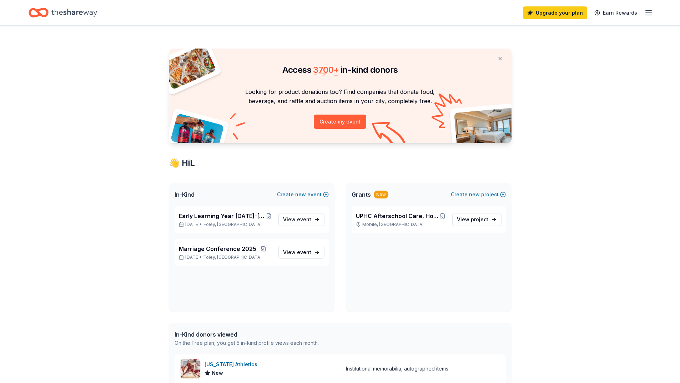 This screenshot has height=383, width=680. Describe the element at coordinates (397, 216) in the screenshot. I see `span: UPHC Afterschool Care, Homework & Literacy Help Grant` at that location.